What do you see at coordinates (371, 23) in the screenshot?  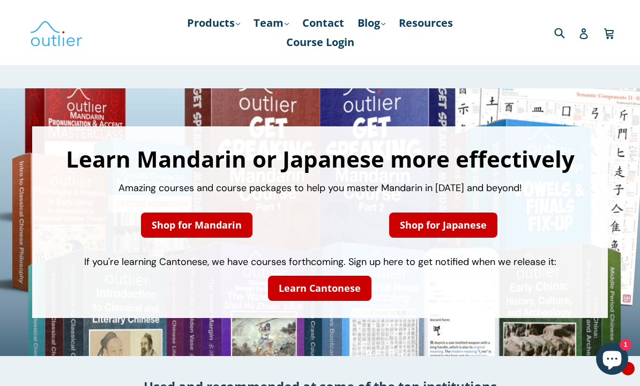 I see `a: Blog` at bounding box center [371, 23].